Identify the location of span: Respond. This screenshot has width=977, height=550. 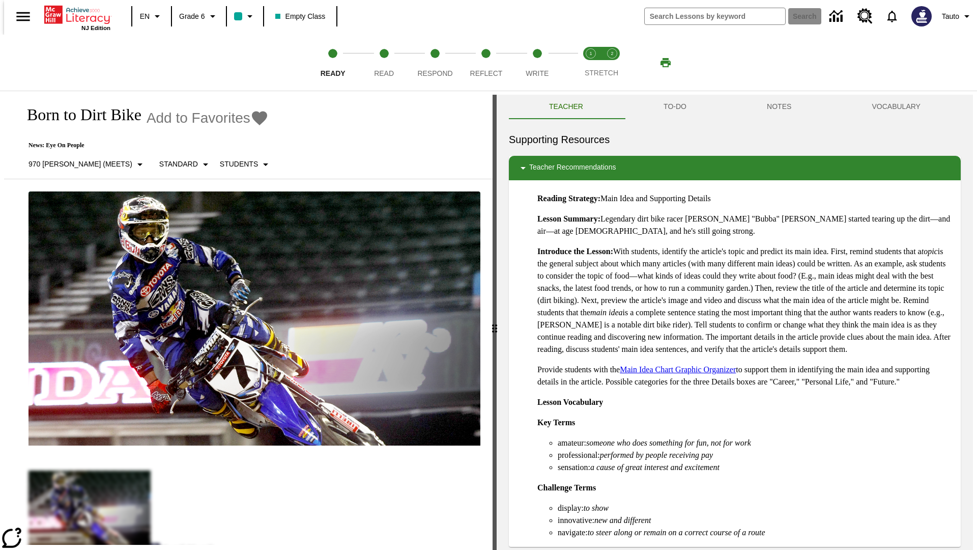
(435, 73).